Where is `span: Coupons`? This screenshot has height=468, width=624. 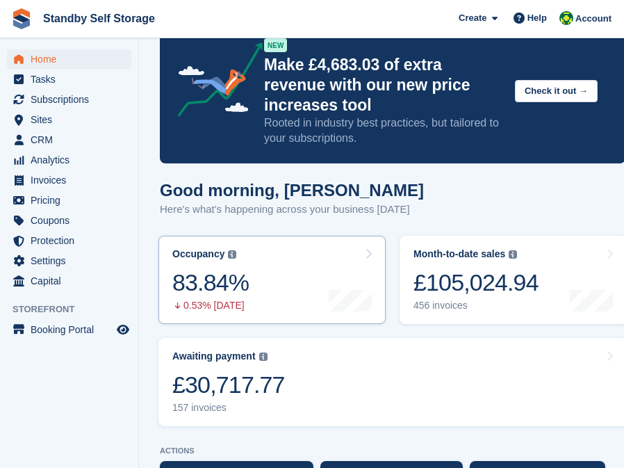 span: Coupons is located at coordinates (72, 220).